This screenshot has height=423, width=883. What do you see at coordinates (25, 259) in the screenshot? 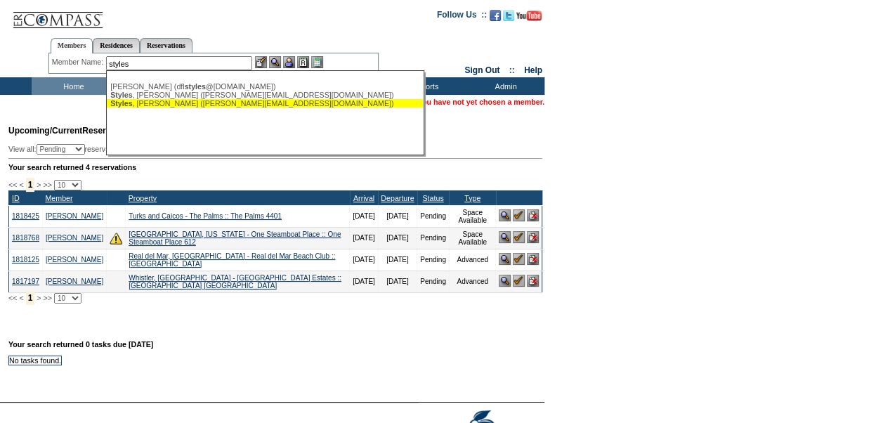
I see `a: 1818125` at bounding box center [25, 259].